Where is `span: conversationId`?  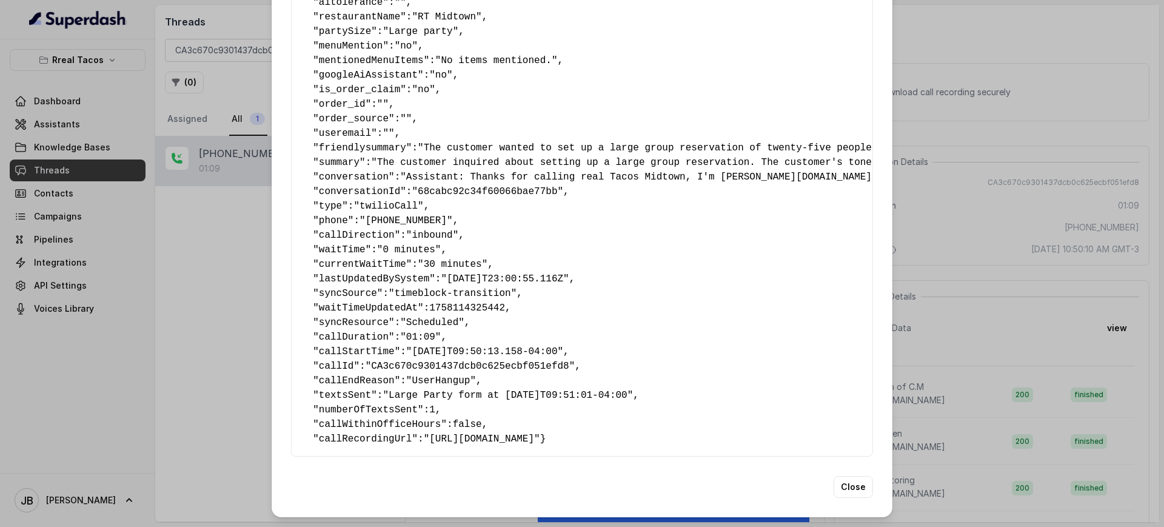 span: conversationId is located at coordinates (360, 192).